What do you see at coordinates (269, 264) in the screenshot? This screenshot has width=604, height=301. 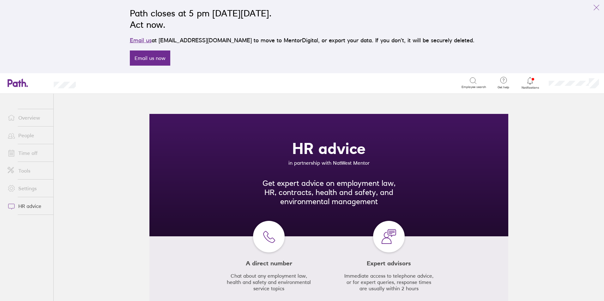 I see `h3: A direct number` at bounding box center [269, 264].